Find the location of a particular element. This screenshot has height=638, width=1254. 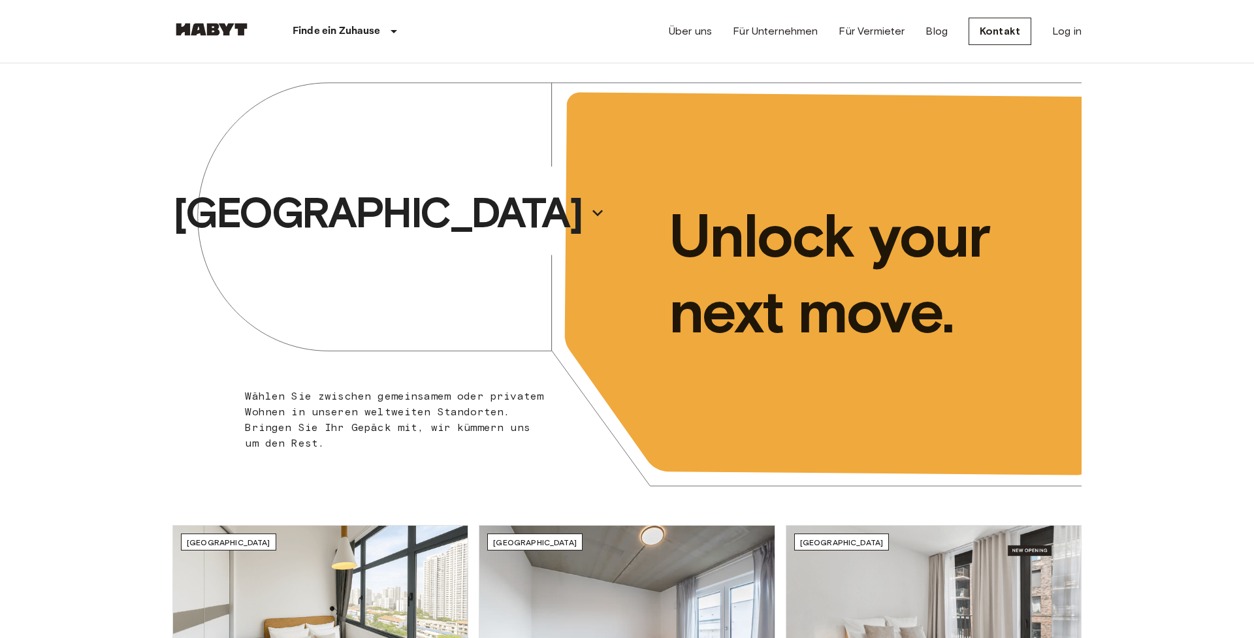

p: Unlock your next move. is located at coordinates (865, 274).